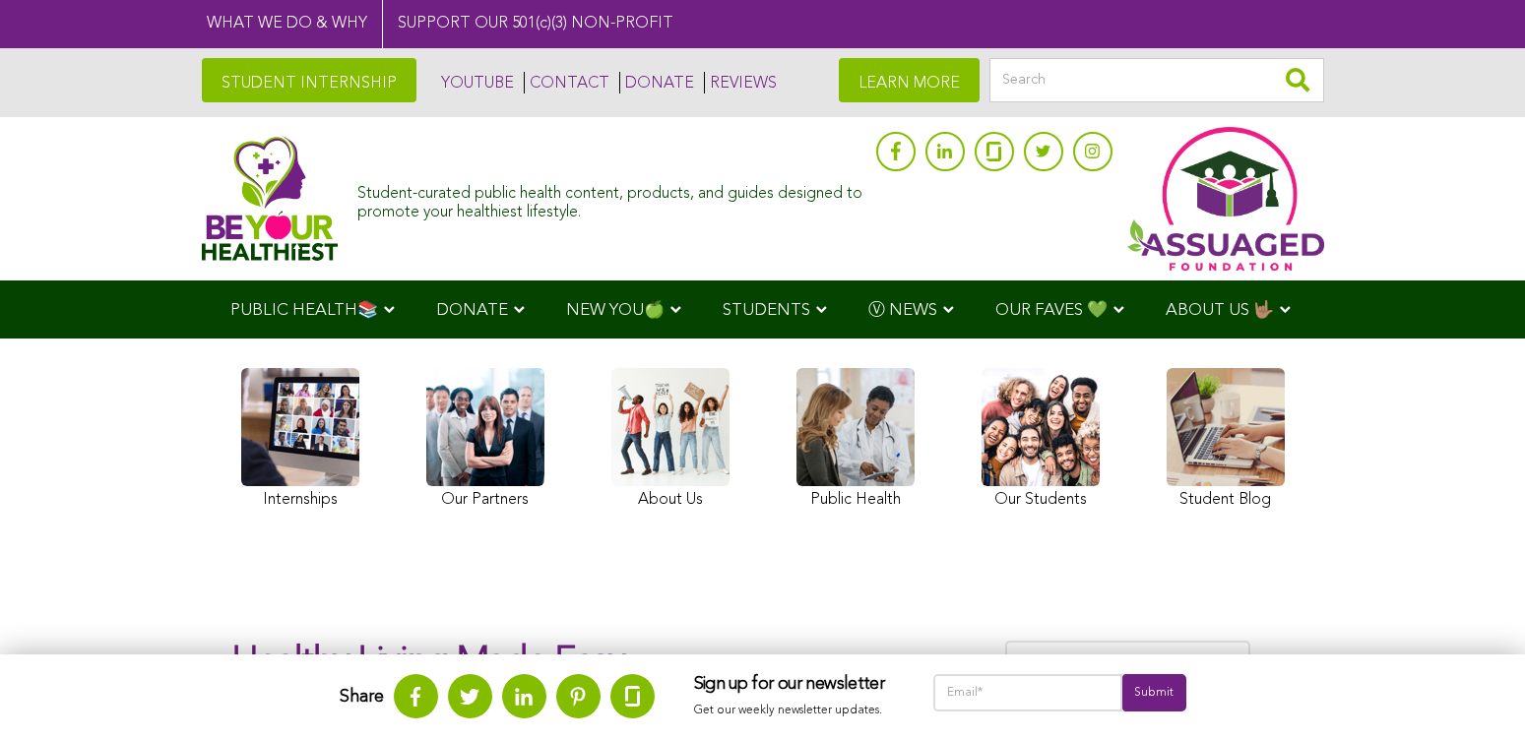 Image resolution: width=1525 pixels, height=740 pixels. What do you see at coordinates (793, 712) in the screenshot?
I see `p: Get our weekly newsletter updates.` at bounding box center [793, 712].